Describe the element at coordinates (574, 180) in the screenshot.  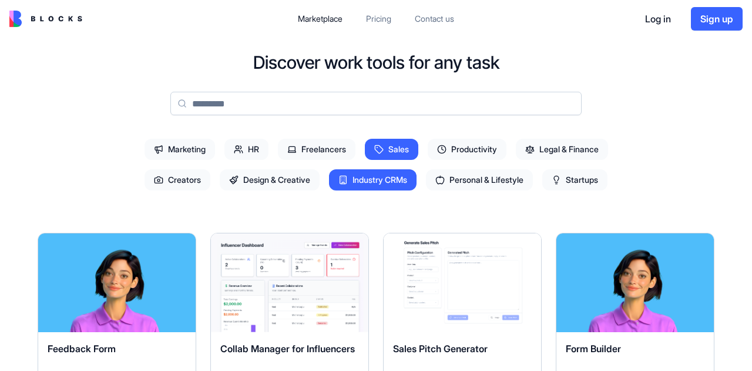
I see `span: Startups` at that location.